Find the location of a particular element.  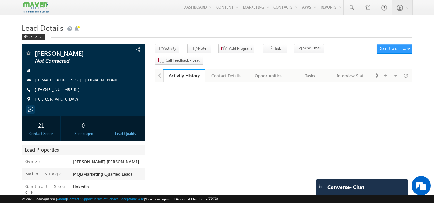

button: Note is located at coordinates (199, 49).